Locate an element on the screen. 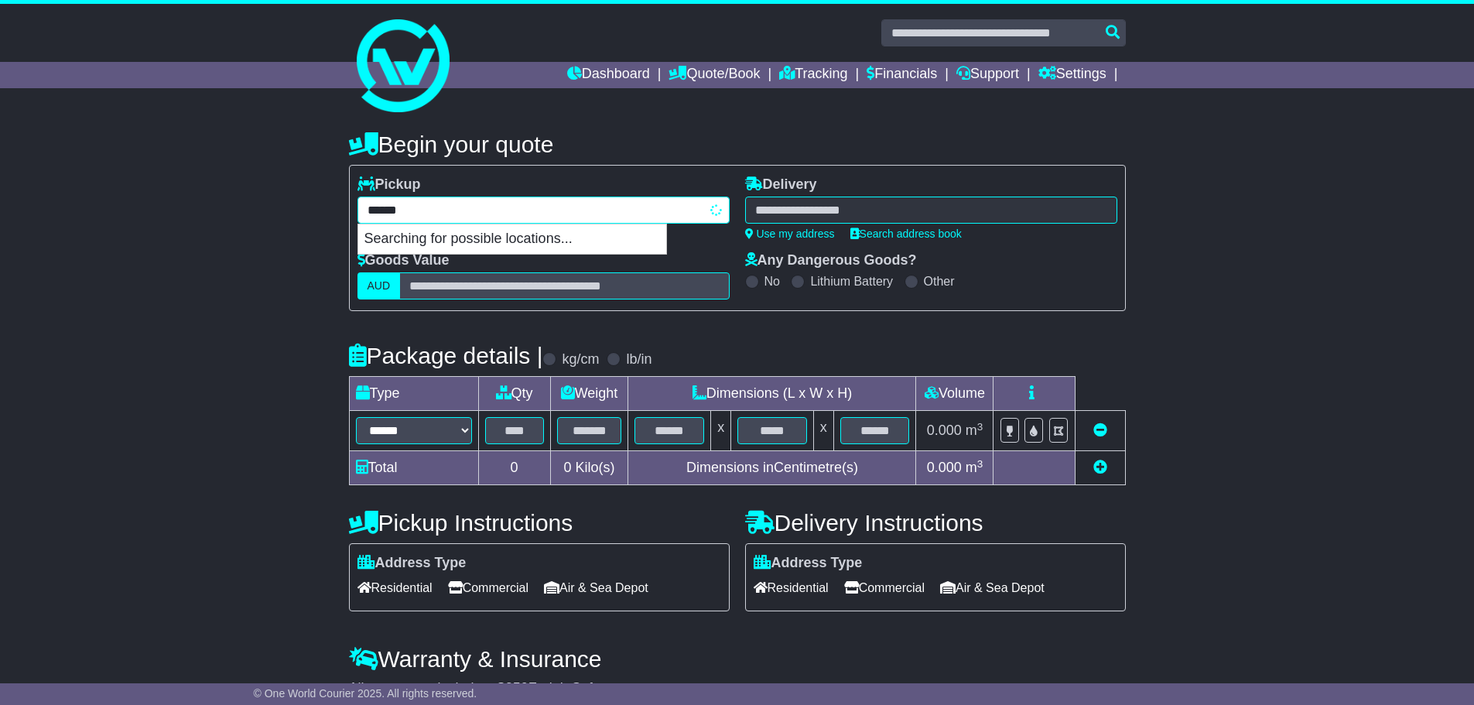 The width and height of the screenshot is (1474, 705). span: 0 is located at coordinates (567, 467).